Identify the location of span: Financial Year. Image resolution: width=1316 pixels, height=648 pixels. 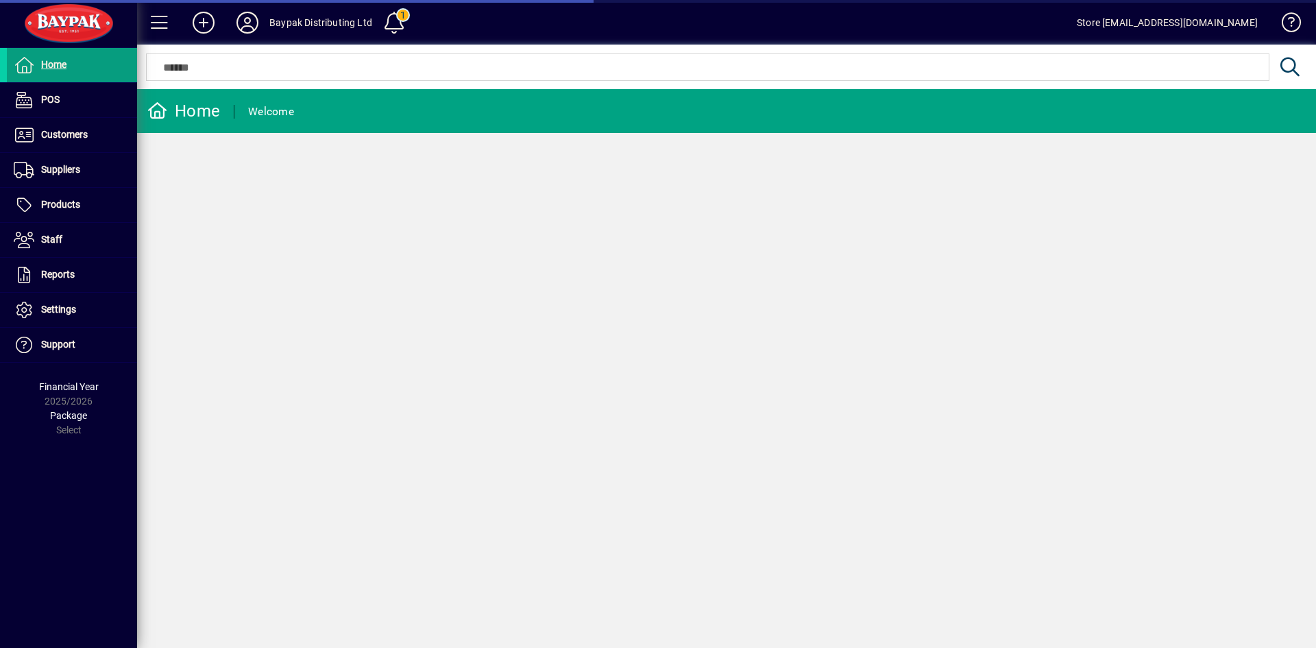
(69, 387).